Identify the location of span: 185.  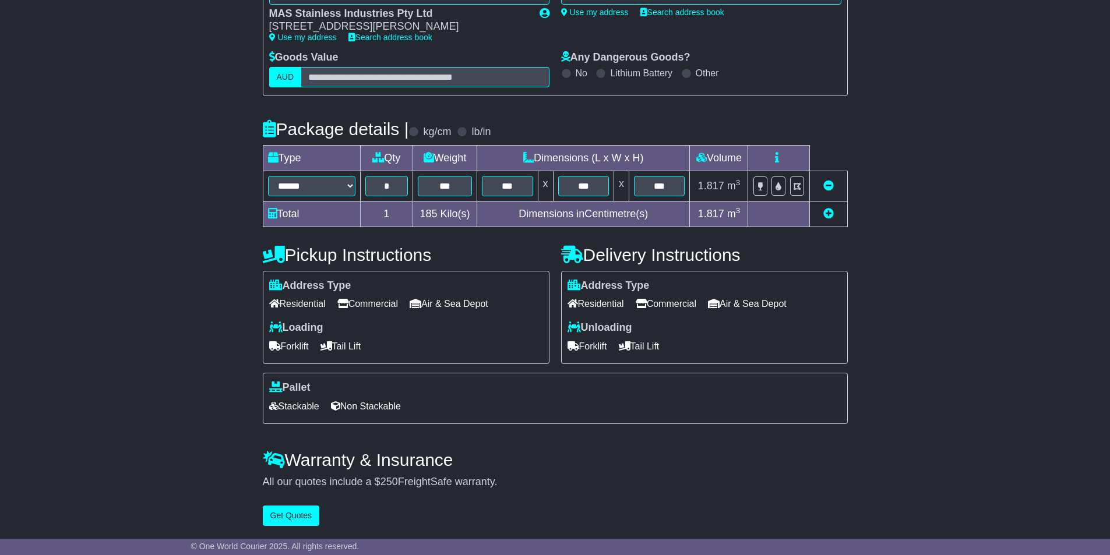
(429, 214).